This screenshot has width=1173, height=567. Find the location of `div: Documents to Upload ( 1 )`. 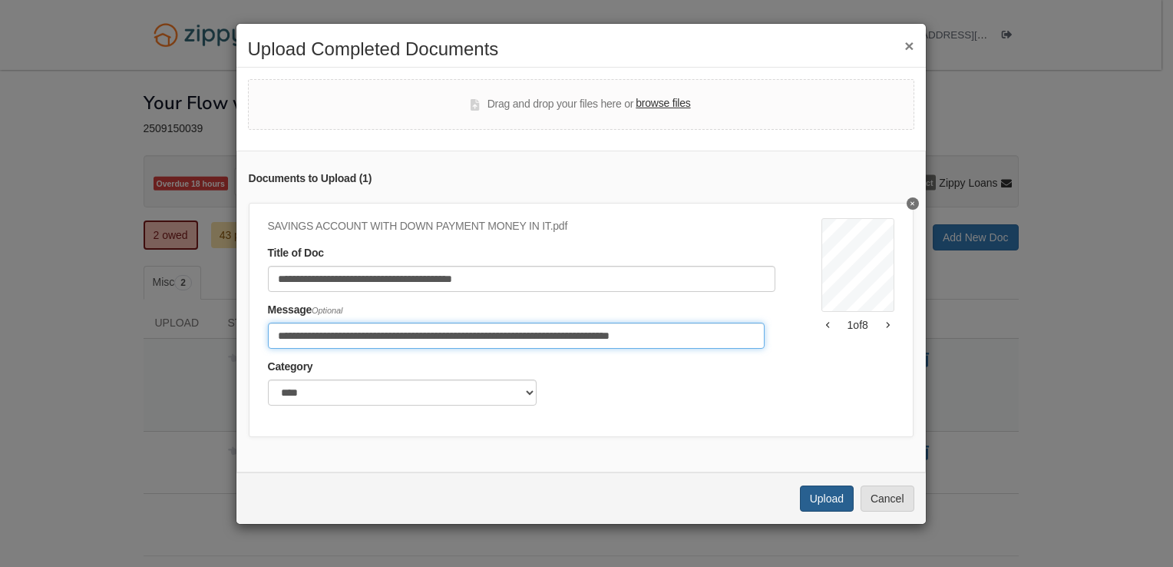

div: Documents to Upload ( 1 ) is located at coordinates (581, 179).